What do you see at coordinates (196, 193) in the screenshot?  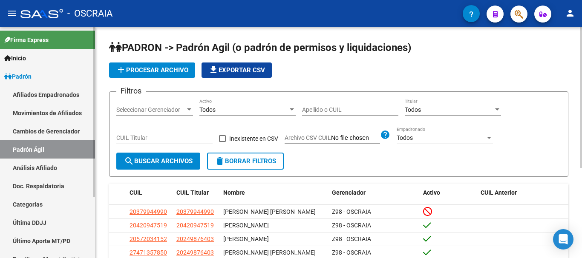 I see `datatable-header-cell: CUIL Titular` at bounding box center [196, 193].